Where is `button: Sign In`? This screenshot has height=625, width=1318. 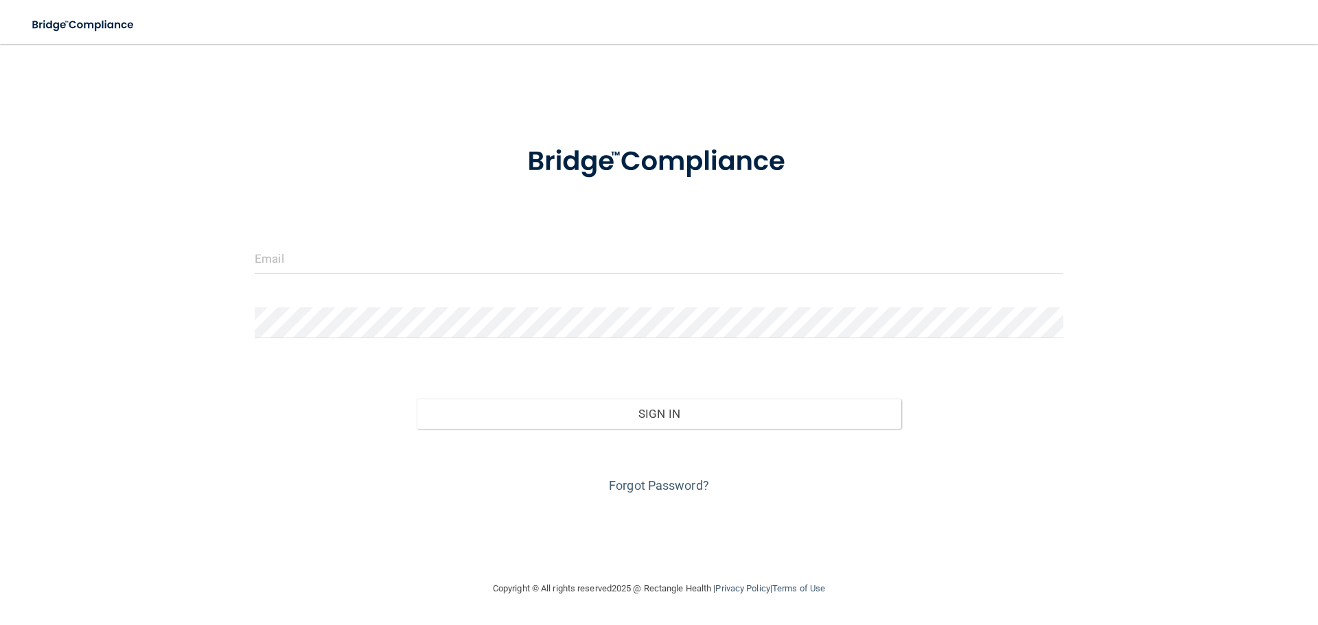
button: Sign In is located at coordinates (659, 414).